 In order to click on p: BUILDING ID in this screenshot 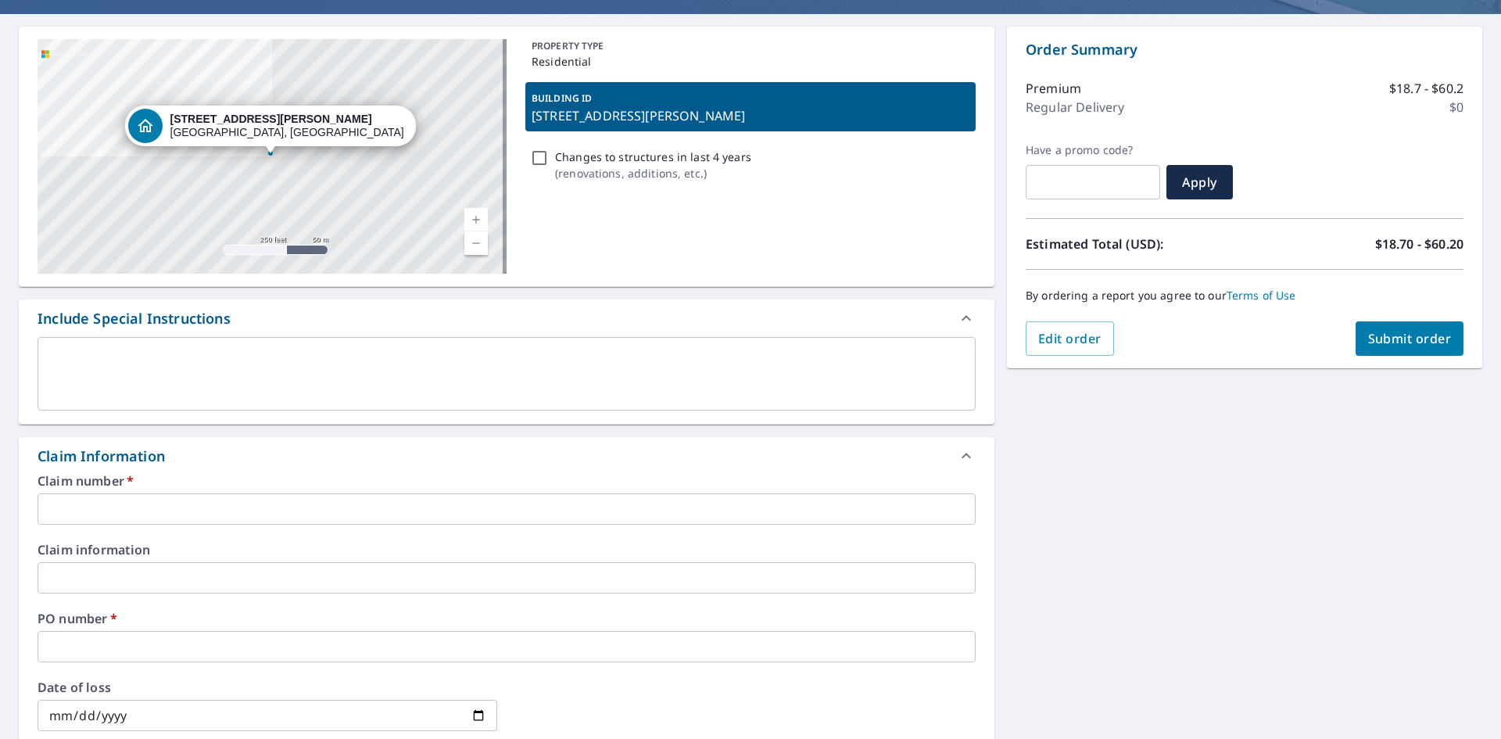, I will do `click(561, 98)`.